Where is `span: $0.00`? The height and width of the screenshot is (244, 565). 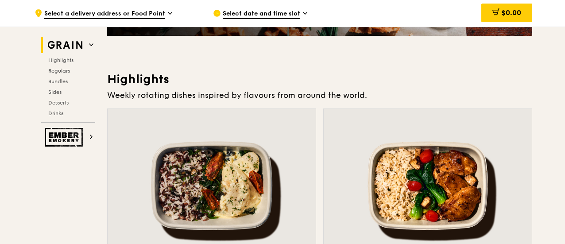
span: $0.00 is located at coordinates (511, 12).